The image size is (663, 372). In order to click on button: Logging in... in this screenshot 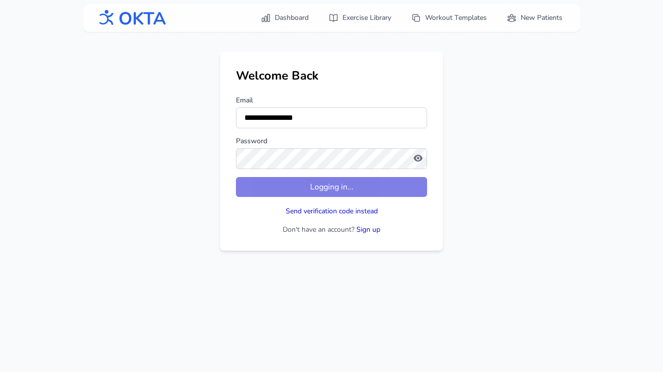, I will do `click(332, 187)`.